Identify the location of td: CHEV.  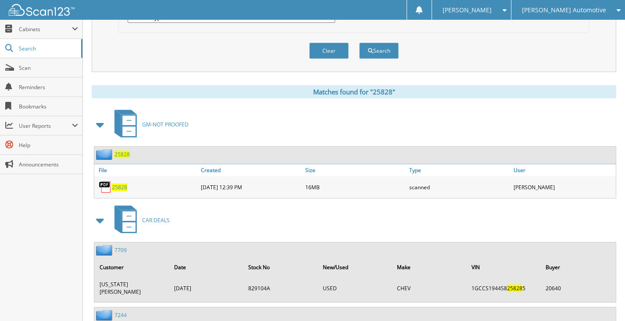
(429, 288).